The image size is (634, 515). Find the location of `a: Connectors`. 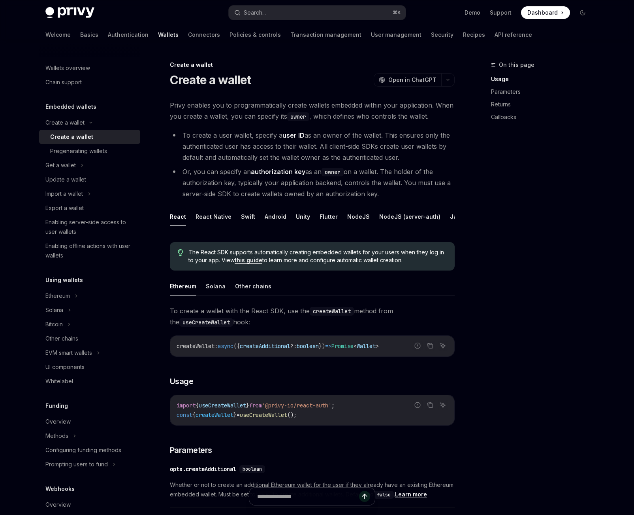

a: Connectors is located at coordinates (204, 35).